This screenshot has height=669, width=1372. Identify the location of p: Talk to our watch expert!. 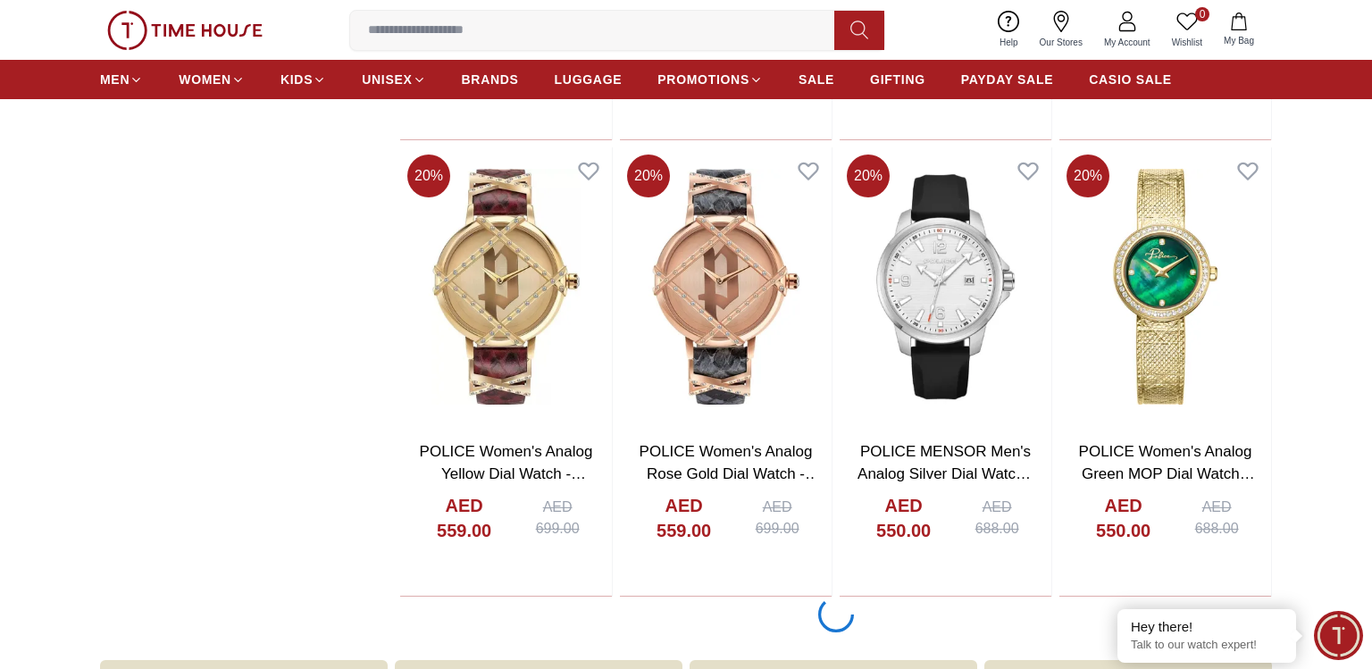
(1207, 645).